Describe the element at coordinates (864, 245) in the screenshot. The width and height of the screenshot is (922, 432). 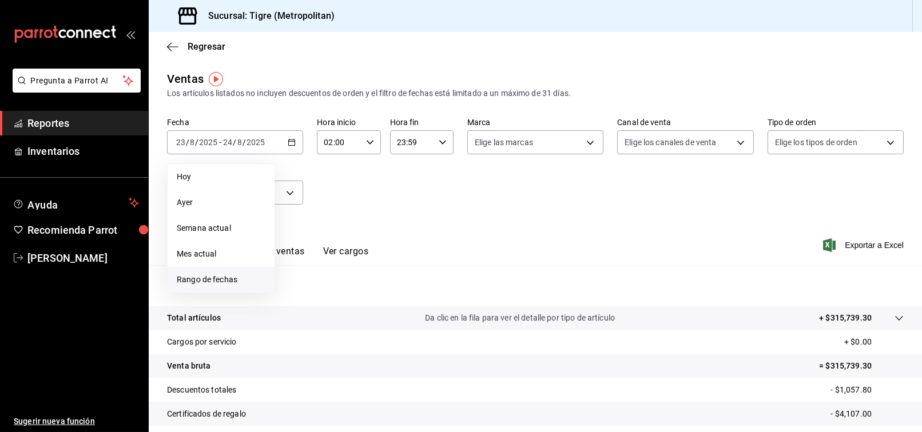
I see `button: Exportar a Excel` at that location.